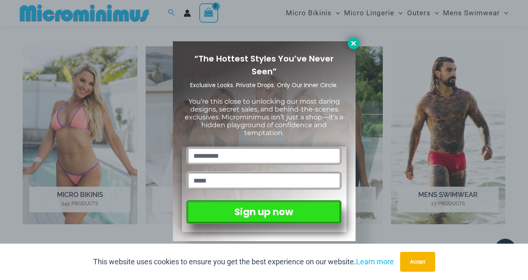 Image resolution: width=528 pixels, height=280 pixels. Describe the element at coordinates (264, 212) in the screenshot. I see `button: Sign up now` at that location.